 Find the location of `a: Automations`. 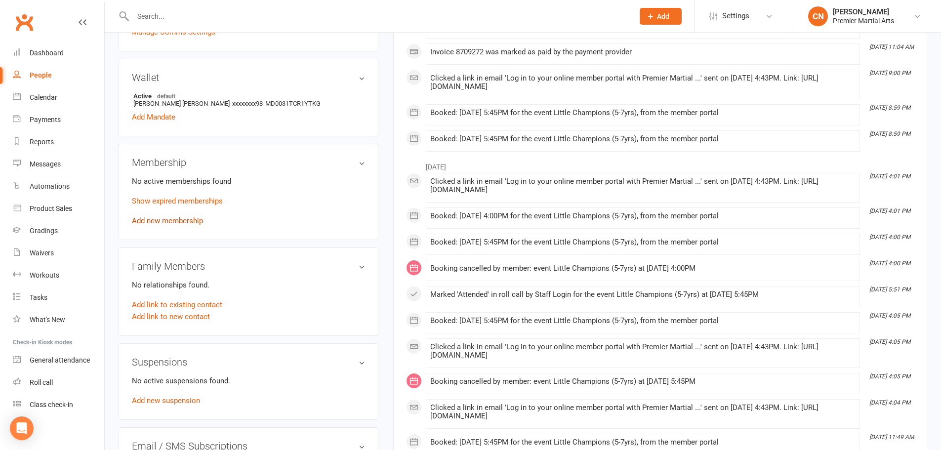

a: Automations is located at coordinates (58, 186).